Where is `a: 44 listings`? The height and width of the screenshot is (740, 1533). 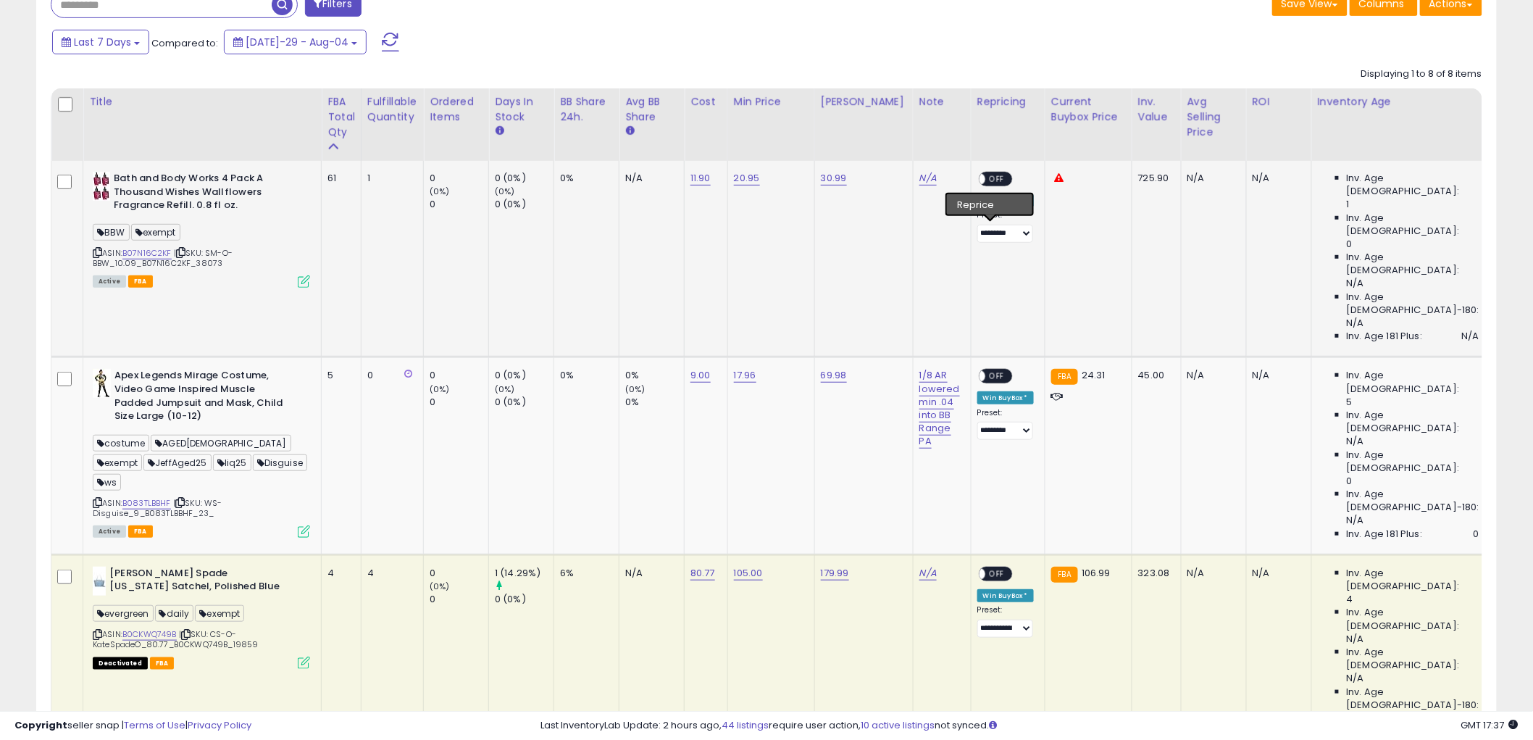
a: 44 listings is located at coordinates (746, 725).